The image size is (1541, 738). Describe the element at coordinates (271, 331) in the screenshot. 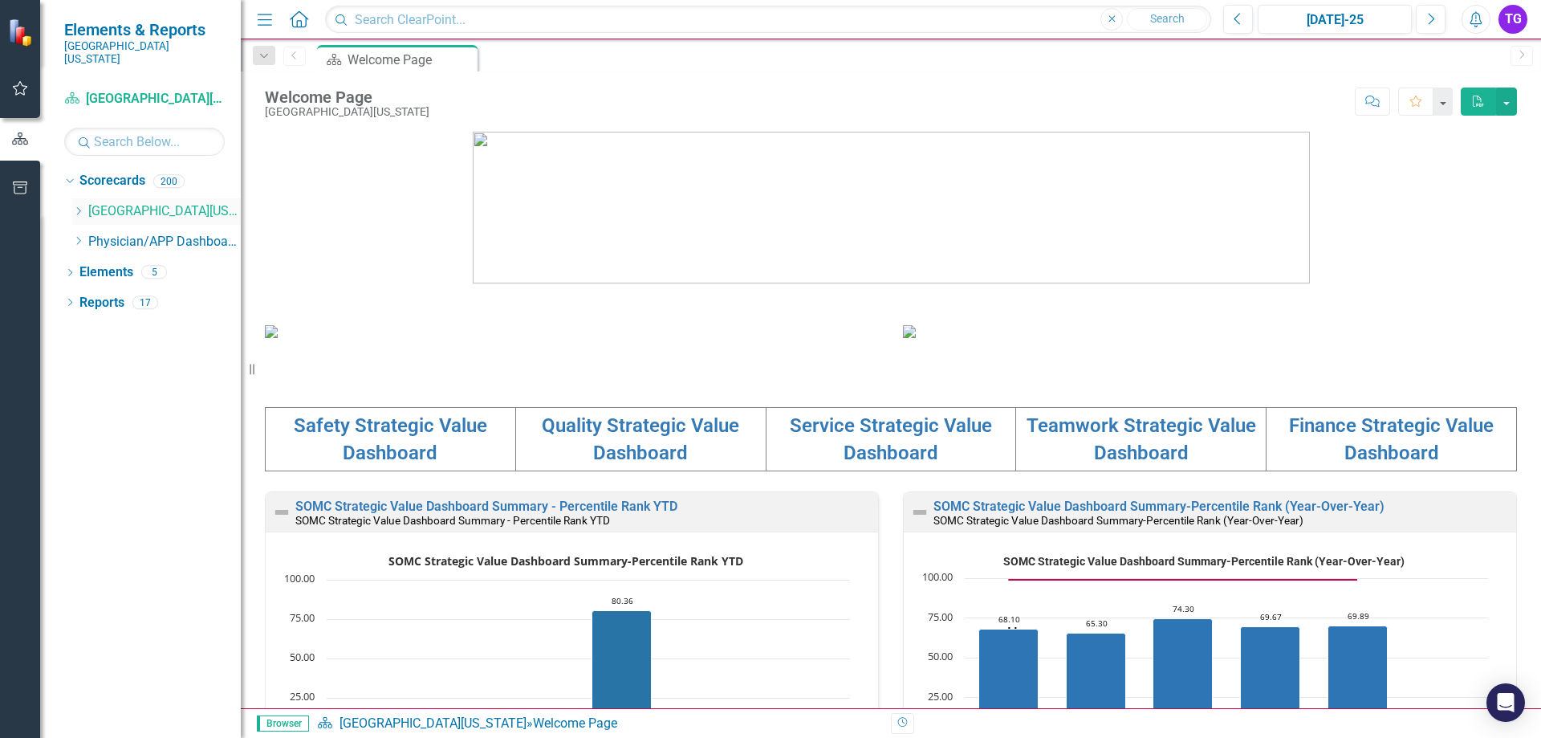

I see `img: download%20somc%20mission%20vision.png` at that location.